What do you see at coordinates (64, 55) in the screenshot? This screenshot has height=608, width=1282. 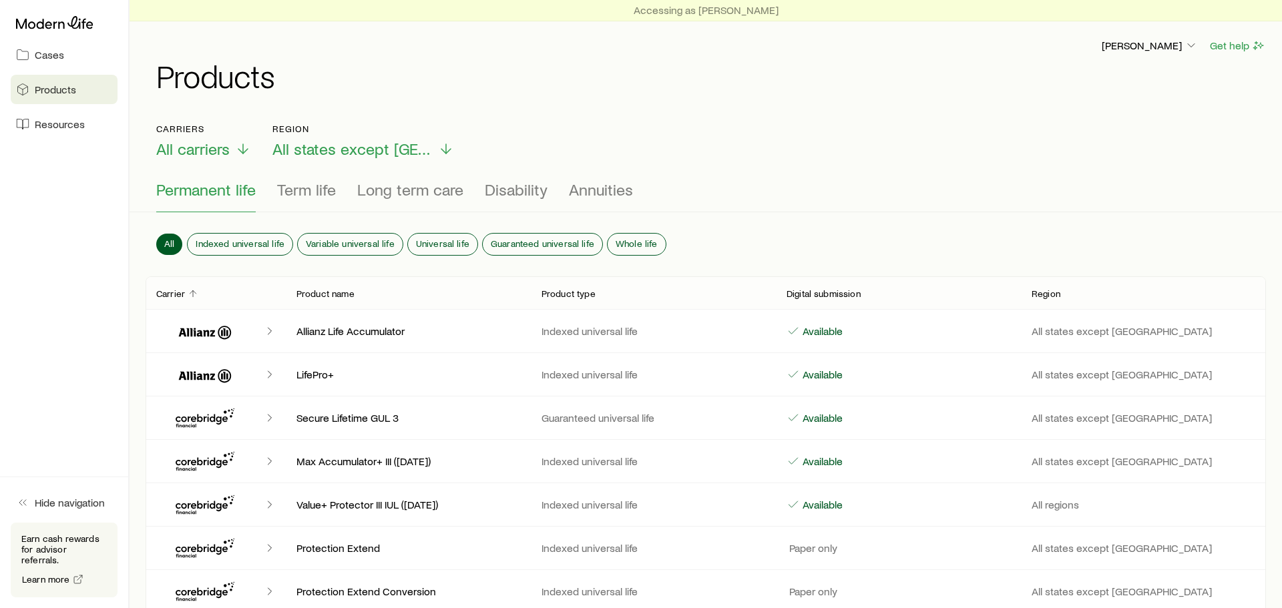 I see `a: Cases` at bounding box center [64, 55].